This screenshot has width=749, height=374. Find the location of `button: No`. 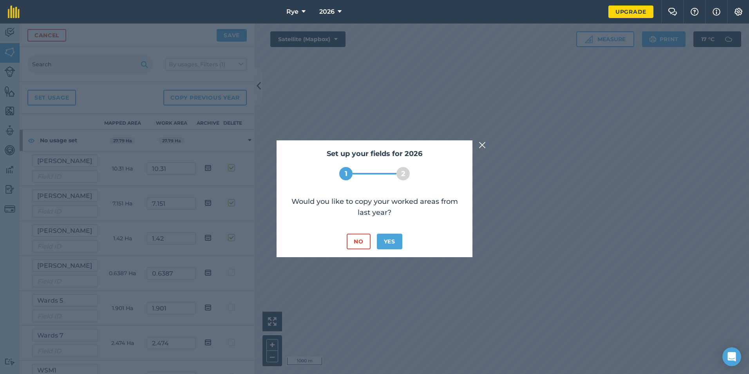

button: No is located at coordinates (358, 241).